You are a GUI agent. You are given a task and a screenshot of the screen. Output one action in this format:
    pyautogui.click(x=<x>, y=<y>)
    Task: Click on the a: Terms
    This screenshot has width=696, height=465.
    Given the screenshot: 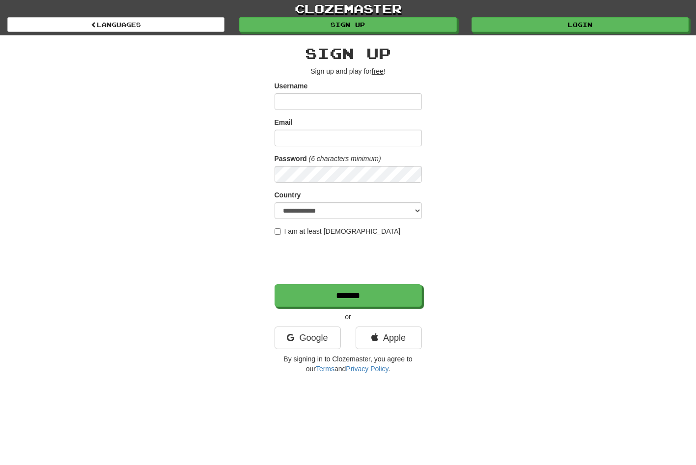 What is the action you would take?
    pyautogui.click(x=325, y=369)
    